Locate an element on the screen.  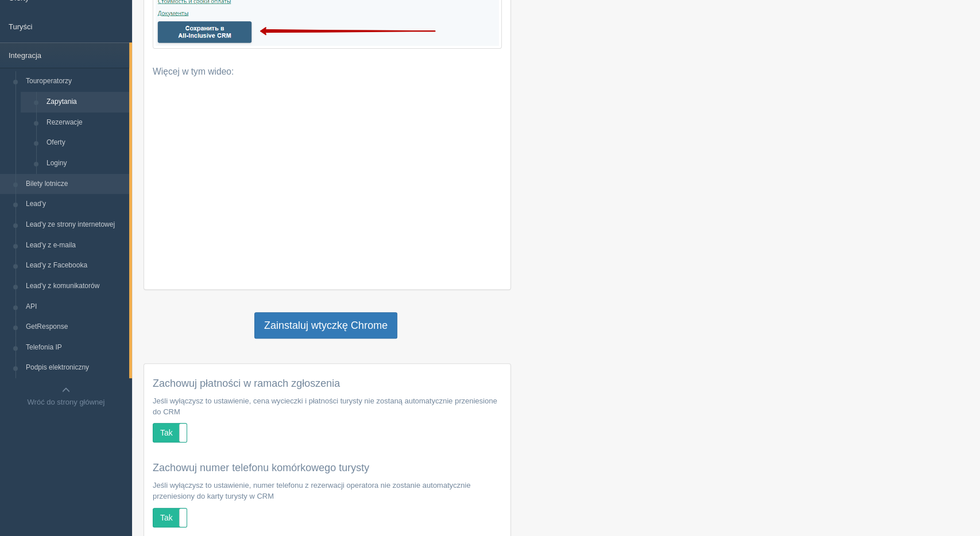
a: Lead'y ze strony internetowej is located at coordinates (75, 225).